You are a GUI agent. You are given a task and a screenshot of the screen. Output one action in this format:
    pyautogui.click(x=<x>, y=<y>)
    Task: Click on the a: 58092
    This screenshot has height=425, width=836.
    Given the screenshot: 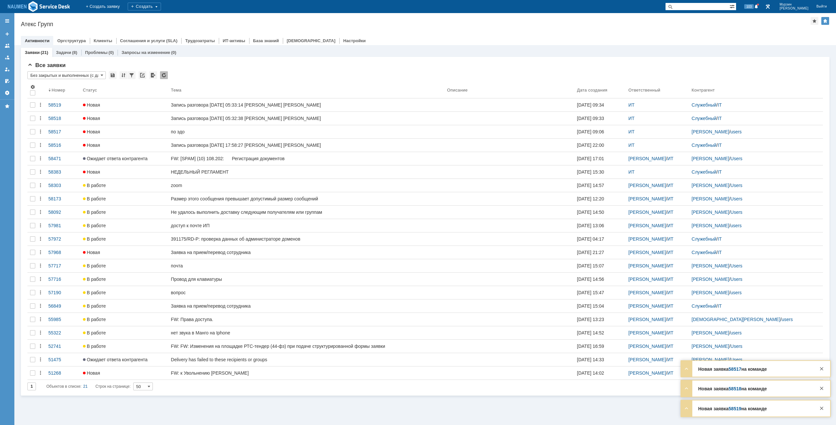 What is the action you would take?
    pyautogui.click(x=63, y=212)
    